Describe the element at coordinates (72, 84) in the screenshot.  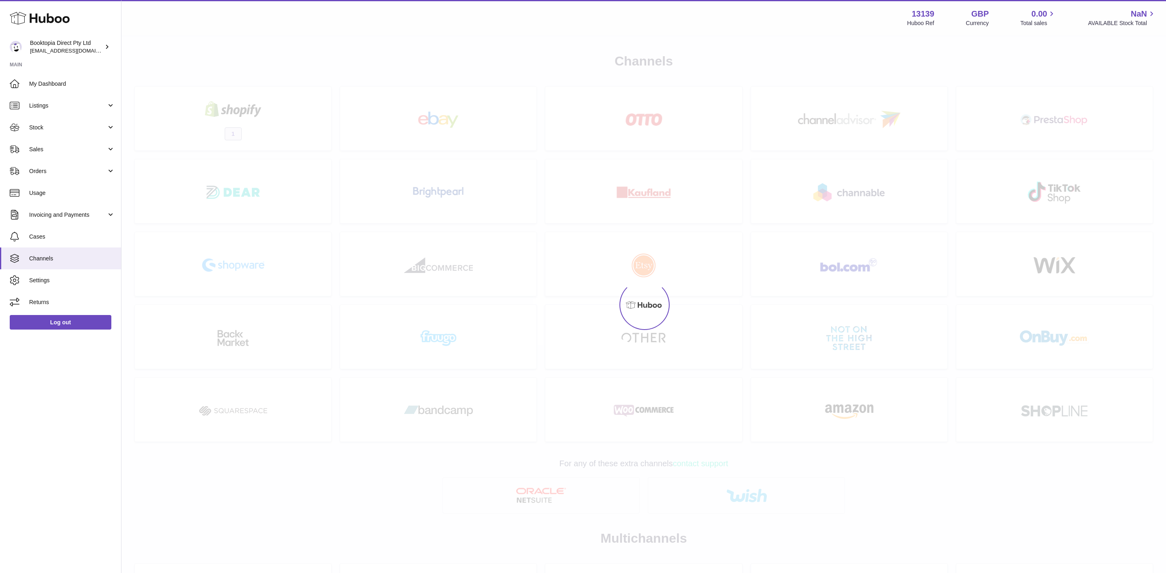
I see `span: My Dashboard` at that location.